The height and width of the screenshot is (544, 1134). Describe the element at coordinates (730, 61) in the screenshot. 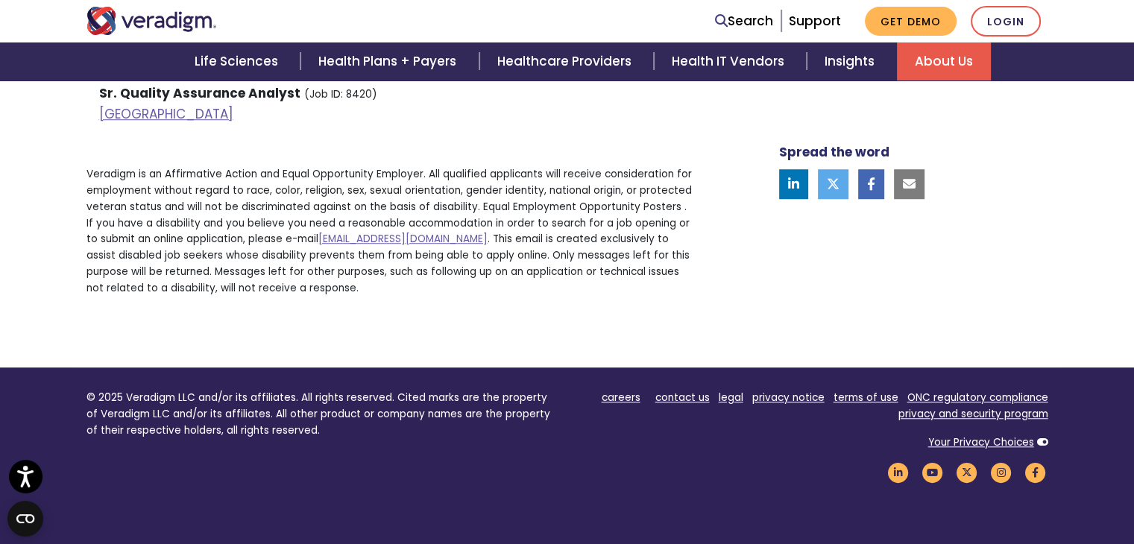

I see `a: Health IT Vendors` at that location.